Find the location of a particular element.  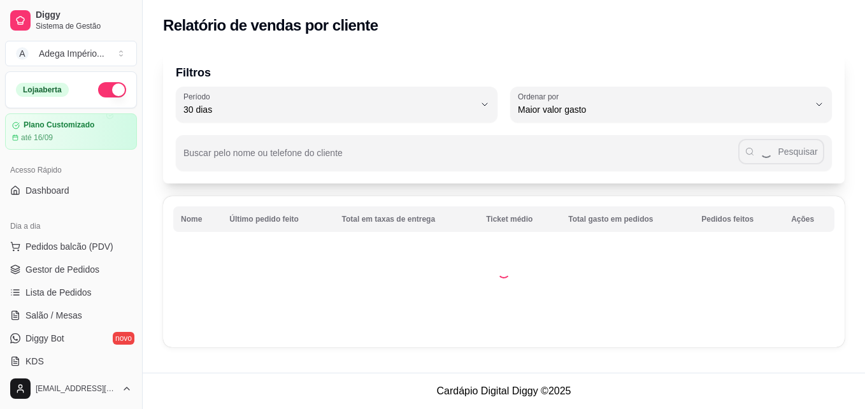

span: Maior valor gasto is located at coordinates (663, 110).